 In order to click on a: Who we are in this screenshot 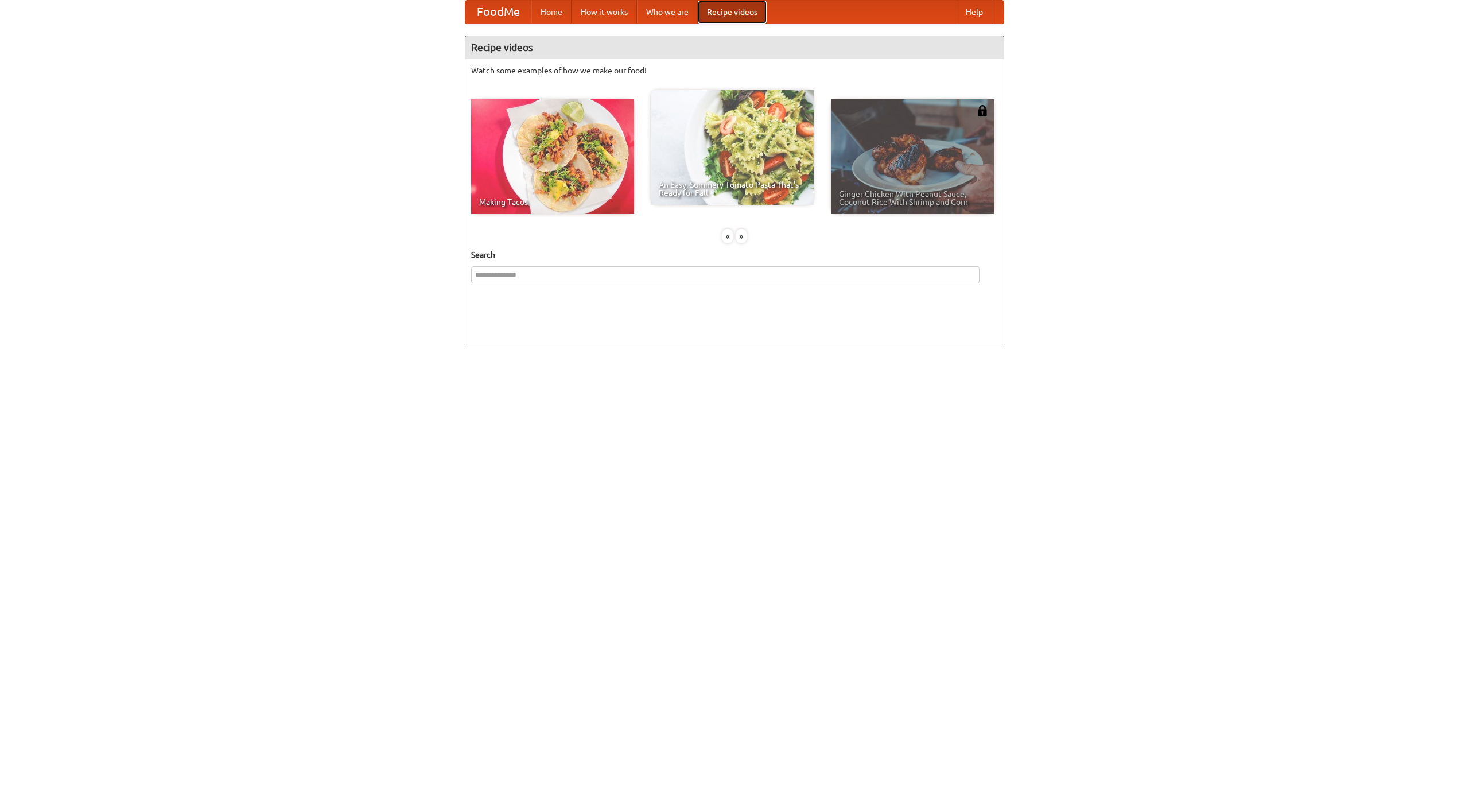, I will do `click(667, 12)`.